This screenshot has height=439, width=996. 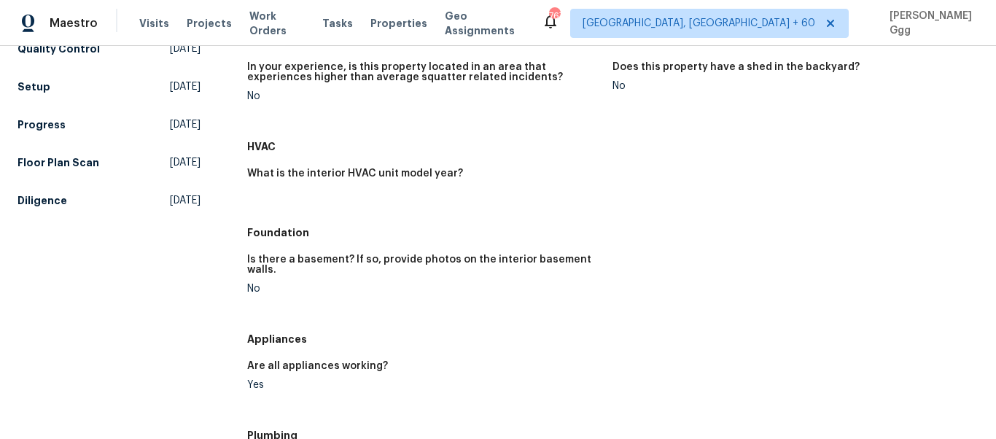 I want to click on span: Projects, so click(x=209, y=23).